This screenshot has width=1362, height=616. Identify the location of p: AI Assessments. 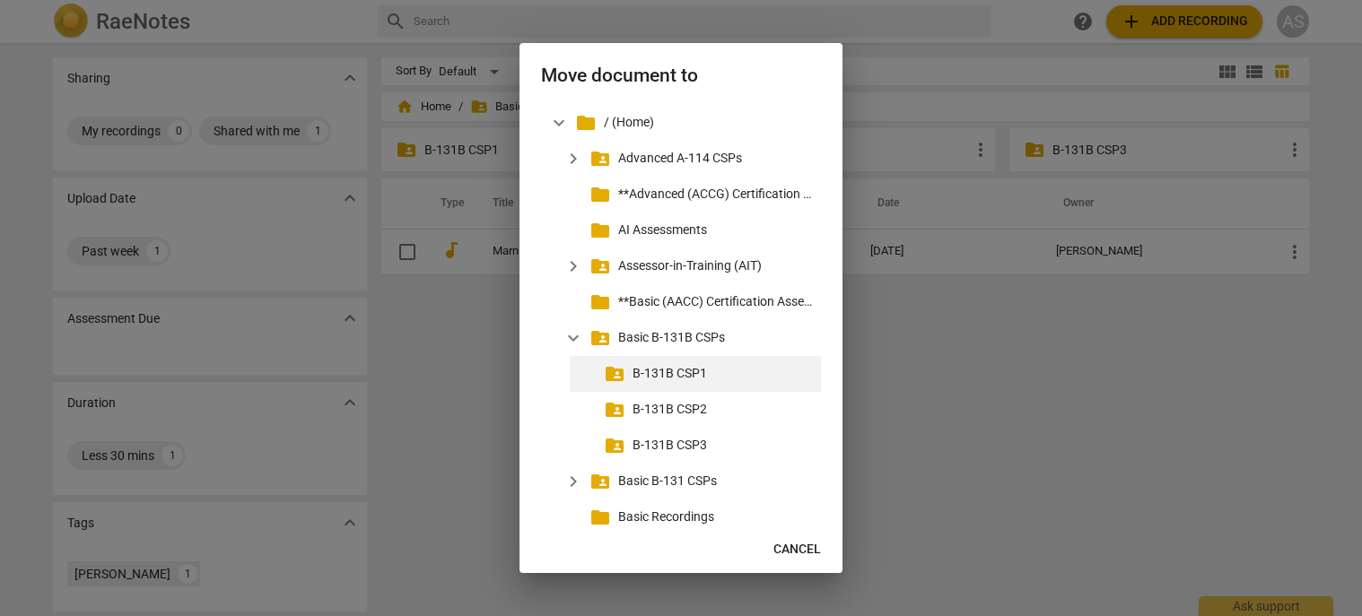
(716, 230).